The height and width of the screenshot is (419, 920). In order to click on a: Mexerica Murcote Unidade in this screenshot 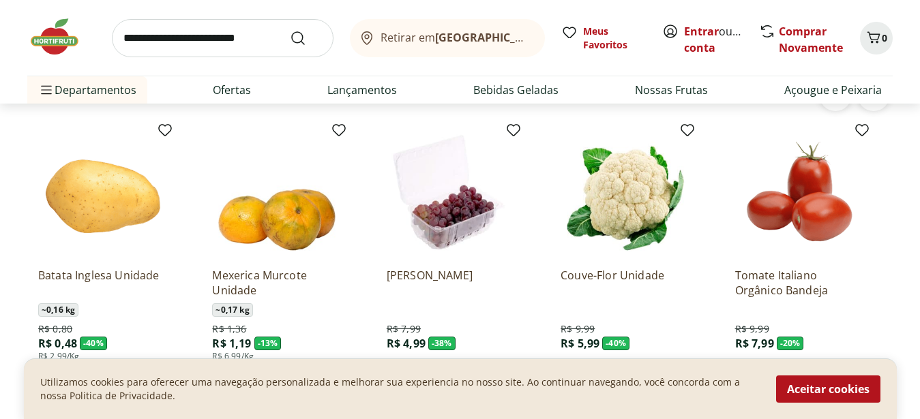, I will do `click(277, 283)`.